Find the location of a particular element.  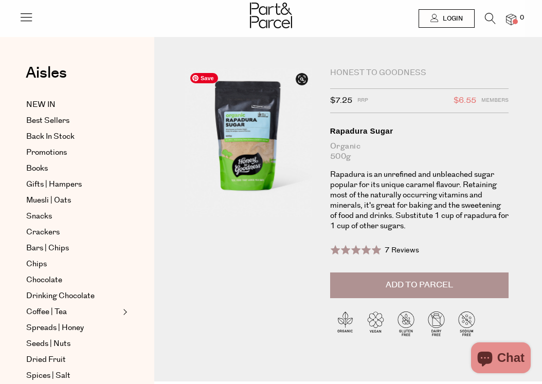

span: Muesli | Oats is located at coordinates (48, 201).